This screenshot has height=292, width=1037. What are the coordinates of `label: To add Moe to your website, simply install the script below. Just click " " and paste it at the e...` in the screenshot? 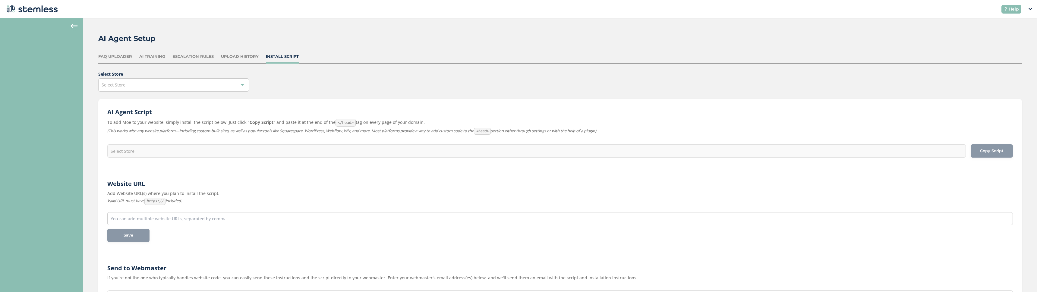 It's located at (560, 123).